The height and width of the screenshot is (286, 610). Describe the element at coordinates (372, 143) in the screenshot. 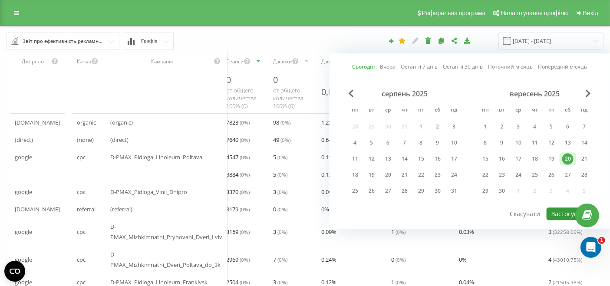

I see `div: 5` at that location.